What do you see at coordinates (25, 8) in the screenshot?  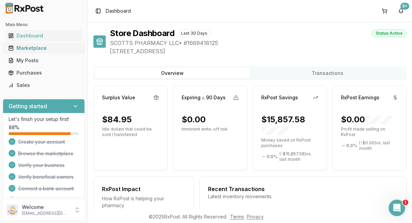 I see `img: RxPost Logo` at bounding box center [25, 8].